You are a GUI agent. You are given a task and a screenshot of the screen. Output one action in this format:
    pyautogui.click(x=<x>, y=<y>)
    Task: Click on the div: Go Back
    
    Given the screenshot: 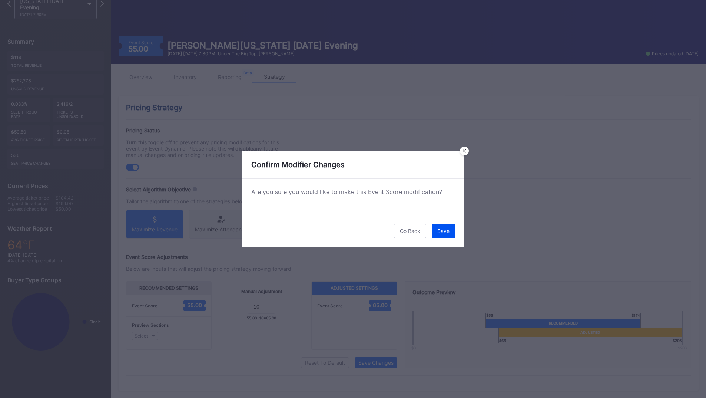 What is the action you would take?
    pyautogui.click(x=410, y=230)
    